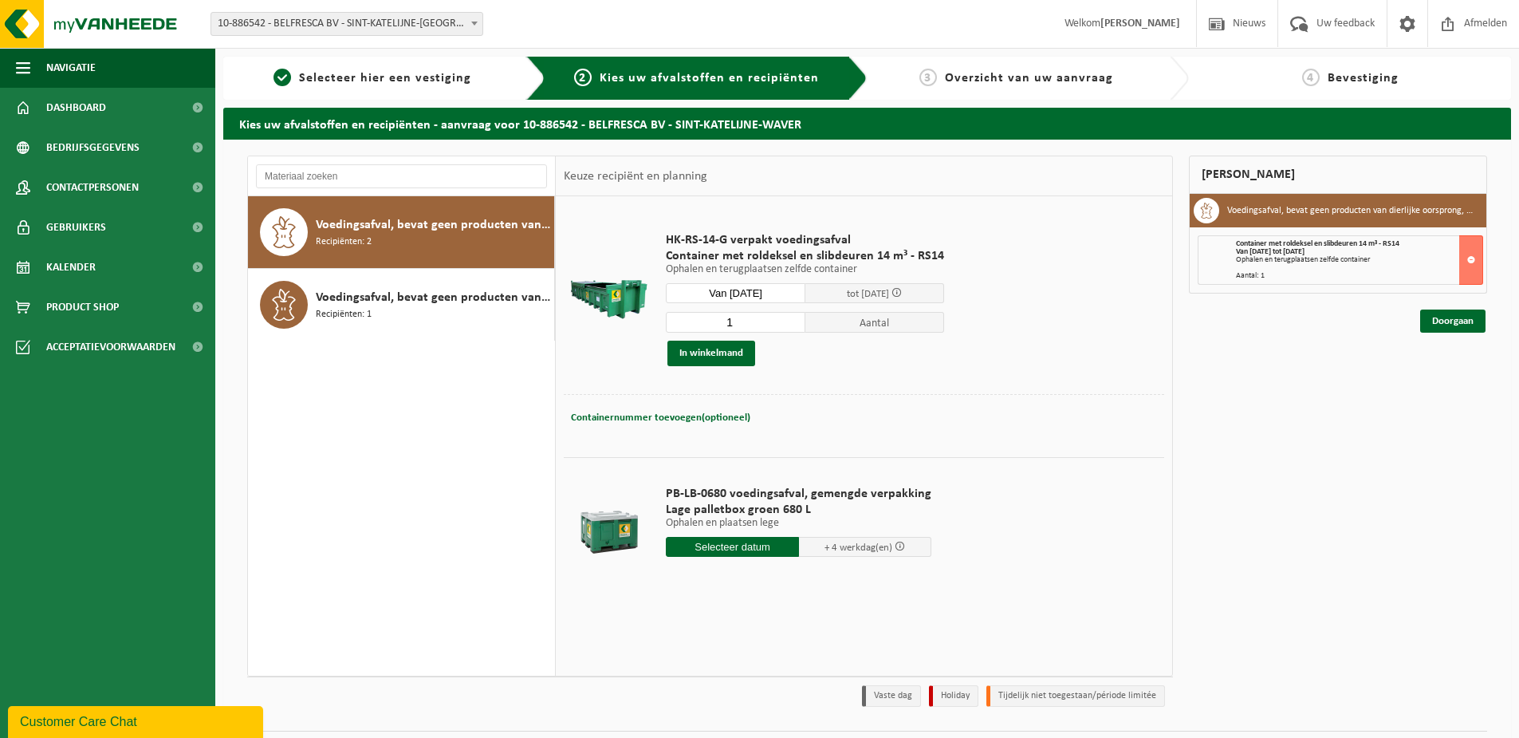 The width and height of the screenshot is (1519, 738). I want to click on span: 2, so click(583, 77).